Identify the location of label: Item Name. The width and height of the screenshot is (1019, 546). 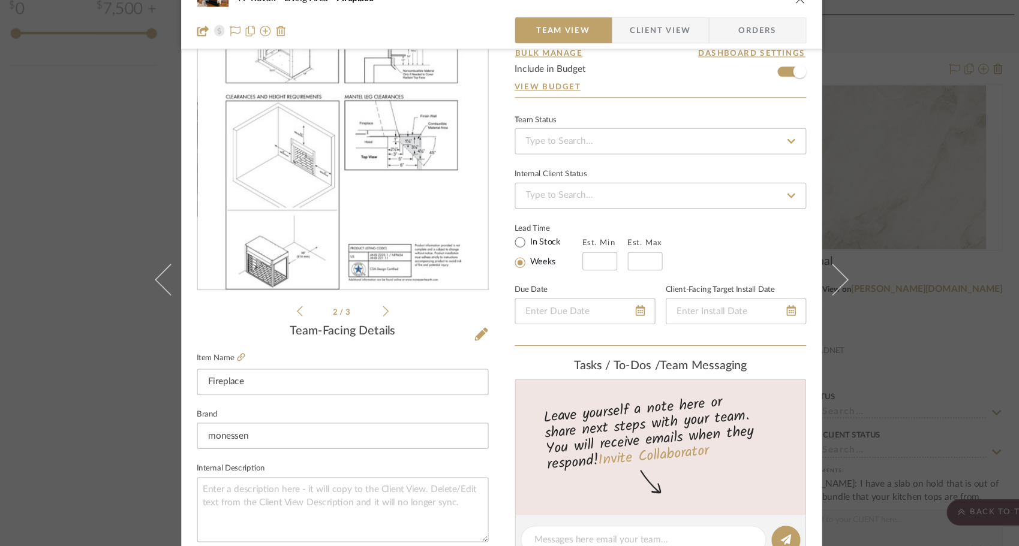
(253, 345).